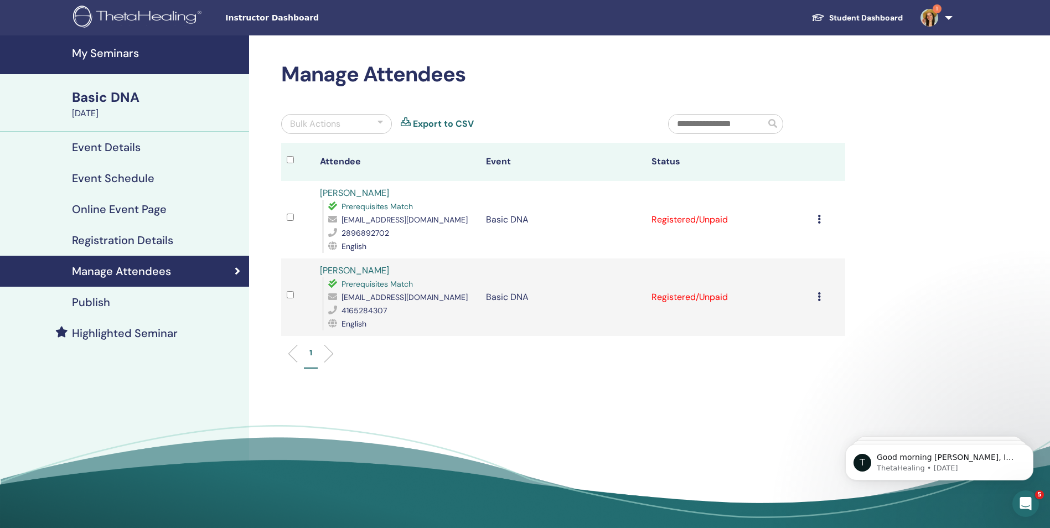 This screenshot has height=528, width=1050. What do you see at coordinates (937, 9) in the screenshot?
I see `span: 1` at bounding box center [937, 9].